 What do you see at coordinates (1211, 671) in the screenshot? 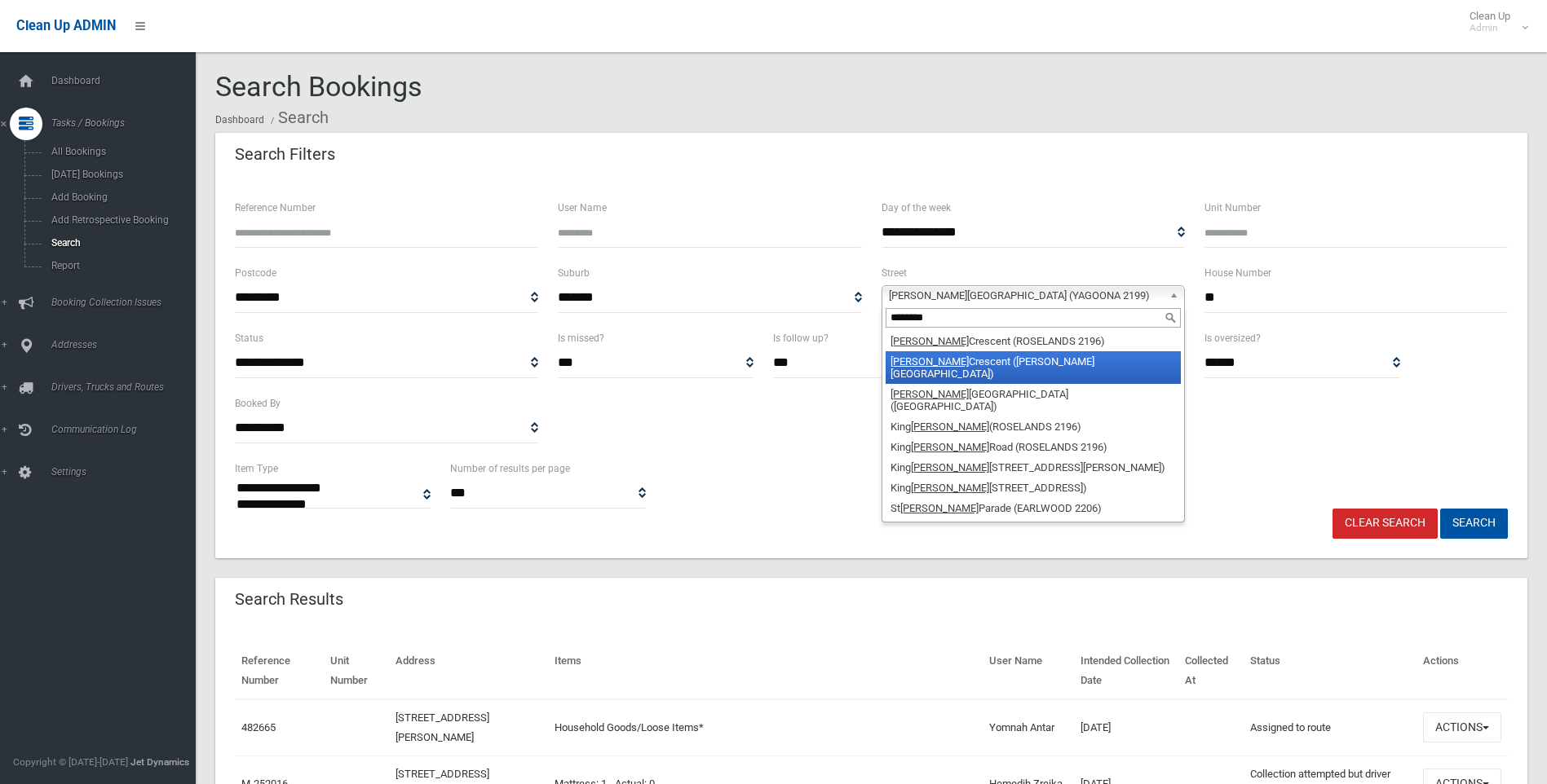
I see `th: Collected At` at bounding box center [1211, 671].